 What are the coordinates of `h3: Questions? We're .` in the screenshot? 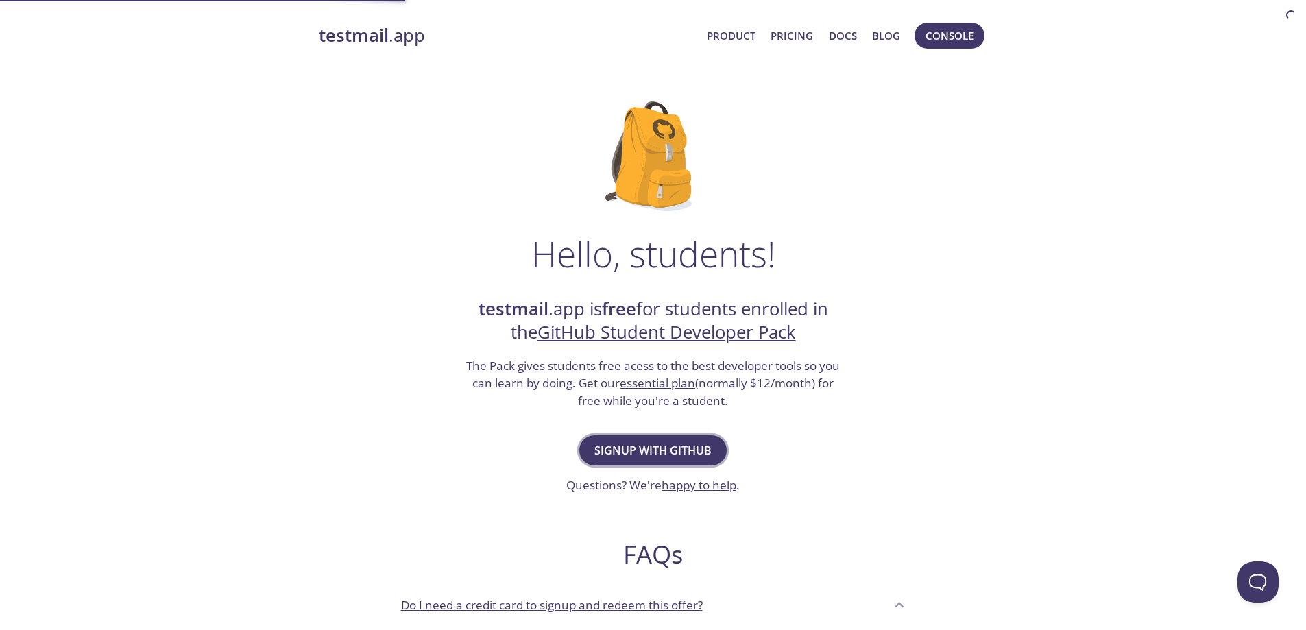 It's located at (652, 485).